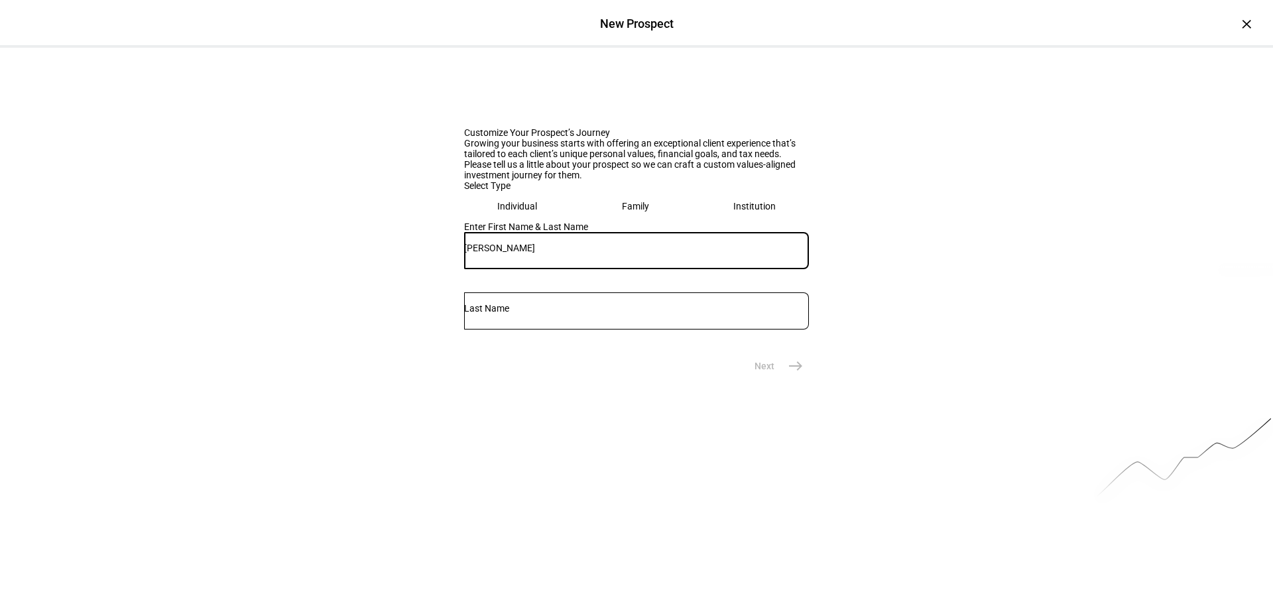 The image size is (1273, 604). What do you see at coordinates (754, 206) in the screenshot?
I see `div: Institution` at bounding box center [754, 206].